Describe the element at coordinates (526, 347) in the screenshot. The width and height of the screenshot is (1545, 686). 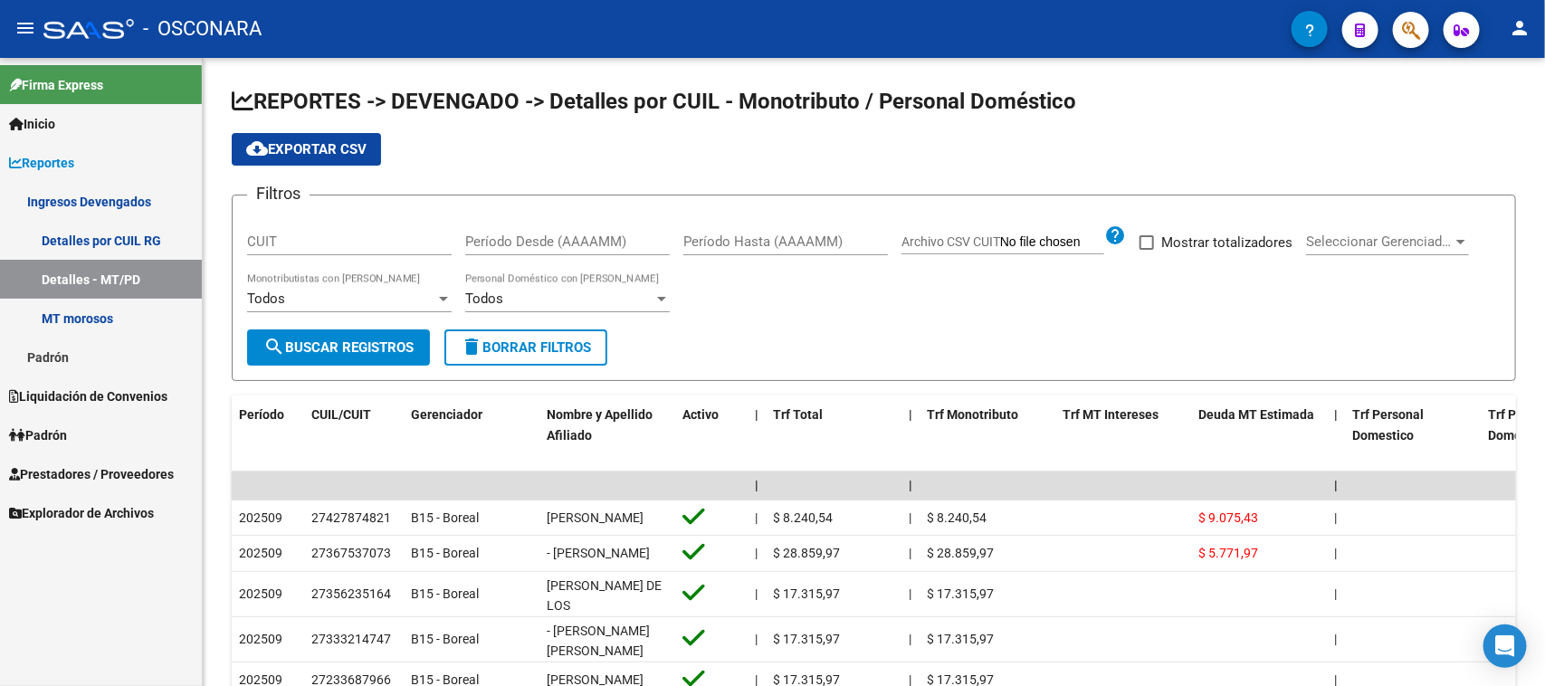
I see `span: Borrar Filtros` at that location.